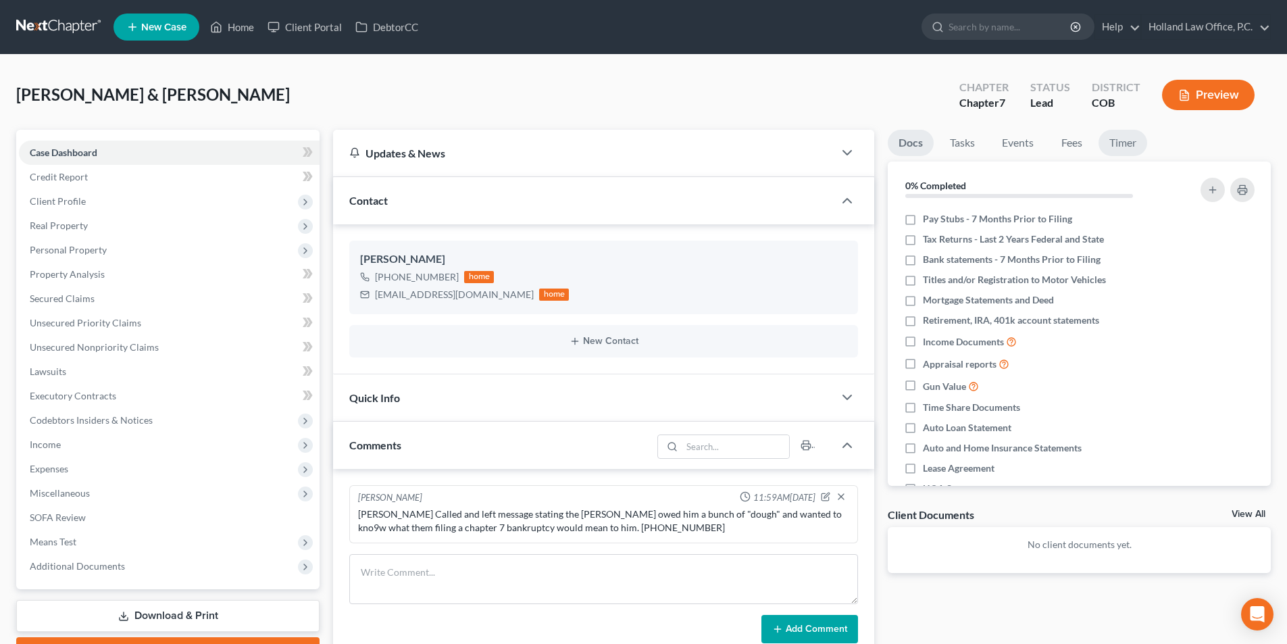  Describe the element at coordinates (169, 323) in the screenshot. I see `a: Unsecured Priority Claims` at that location.